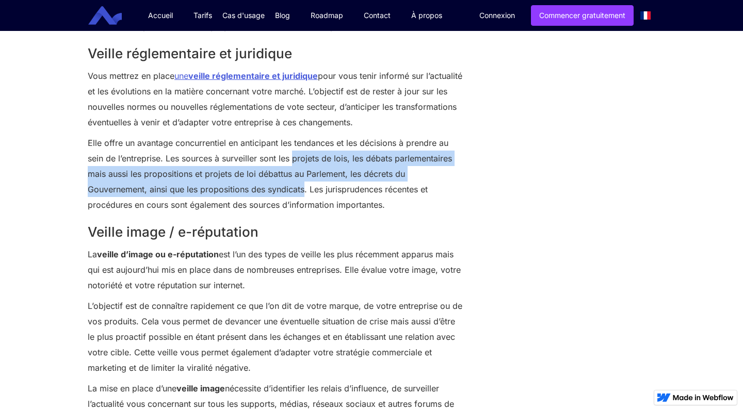 The width and height of the screenshot is (743, 411). Describe the element at coordinates (275, 174) in the screenshot. I see `p: Elle offre un avantage concurrentiel en anticipant les tendances et les décisions à prendre au se...` at that location.